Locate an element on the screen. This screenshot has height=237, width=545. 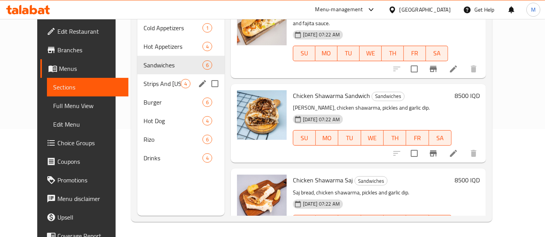
a: Menu disclaimer is located at coordinates (84, 199).